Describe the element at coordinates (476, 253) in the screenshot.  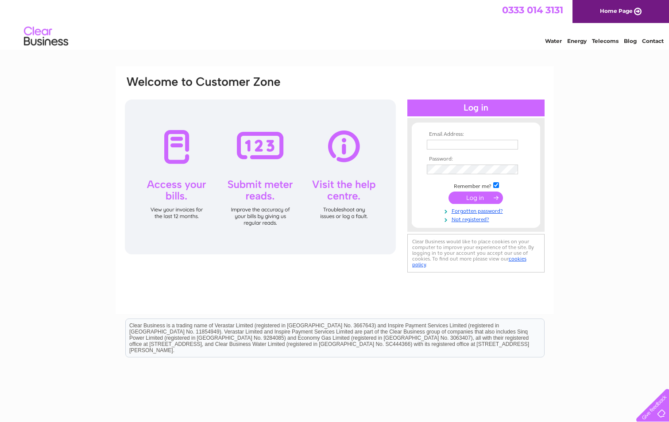
I see `div: Clear Business would like to place cookies on your computer to improve your experience of the sit...` at that location.